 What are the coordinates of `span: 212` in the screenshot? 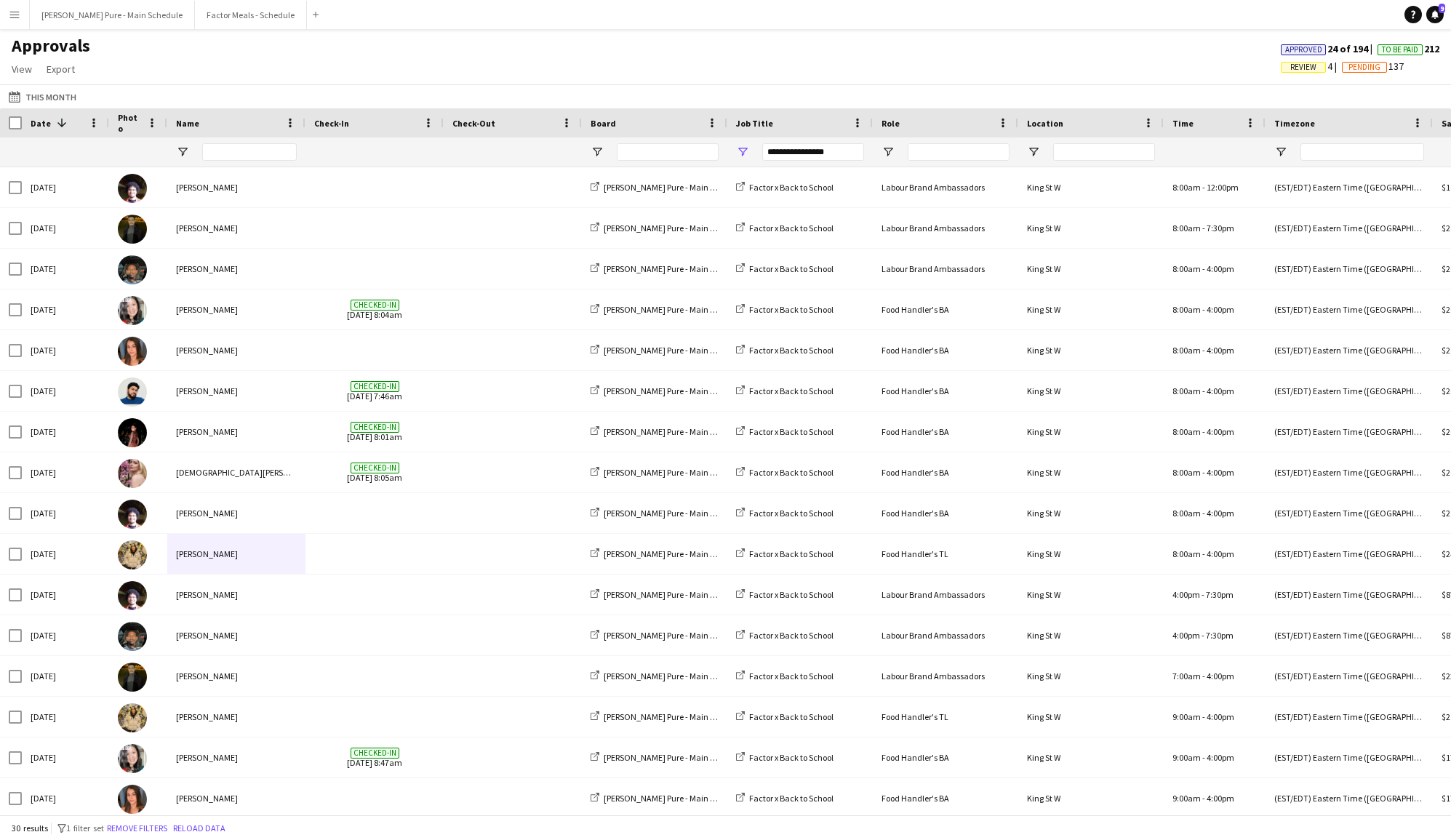 It's located at (1408, 48).